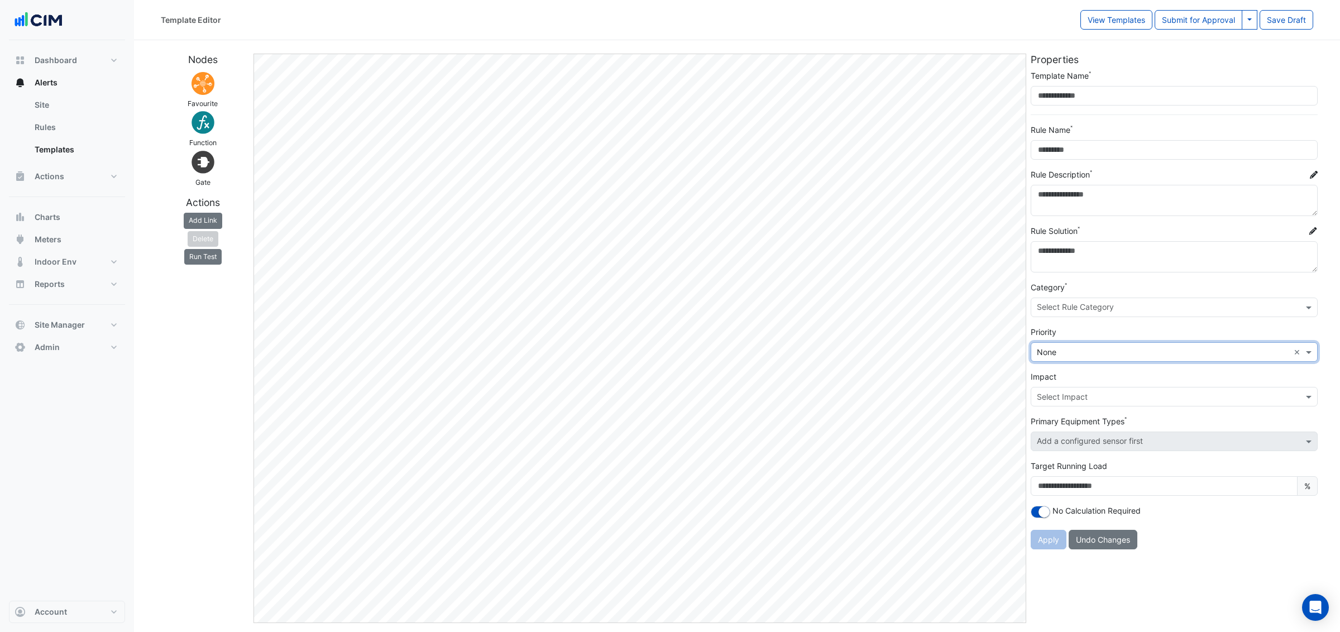 Image resolution: width=1340 pixels, height=632 pixels. Describe the element at coordinates (67, 83) in the screenshot. I see `button: Alerts` at that location.